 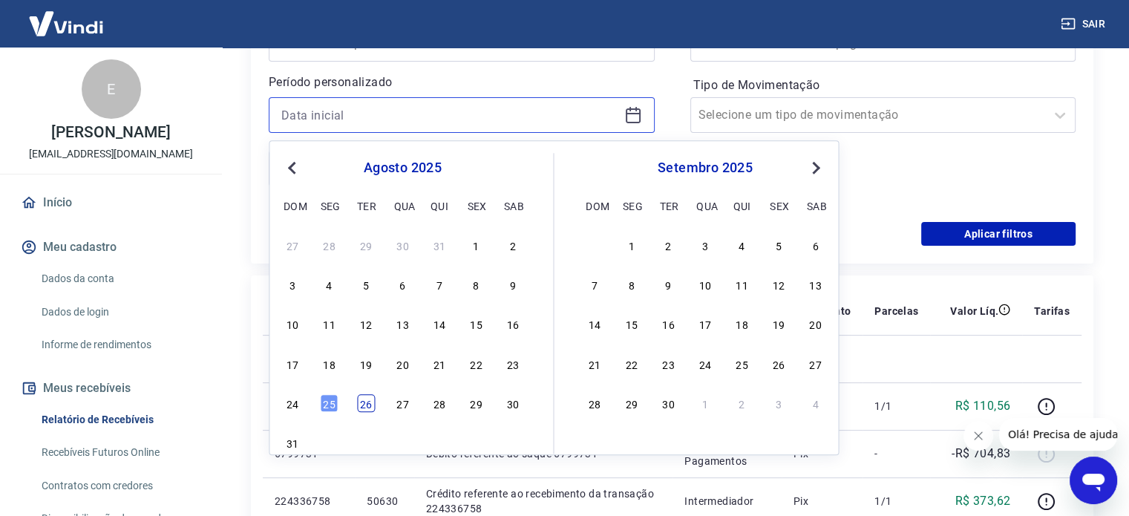 I want to click on div: Choose quarta-feira, 6 de agosto de 2025, so click(x=402, y=284).